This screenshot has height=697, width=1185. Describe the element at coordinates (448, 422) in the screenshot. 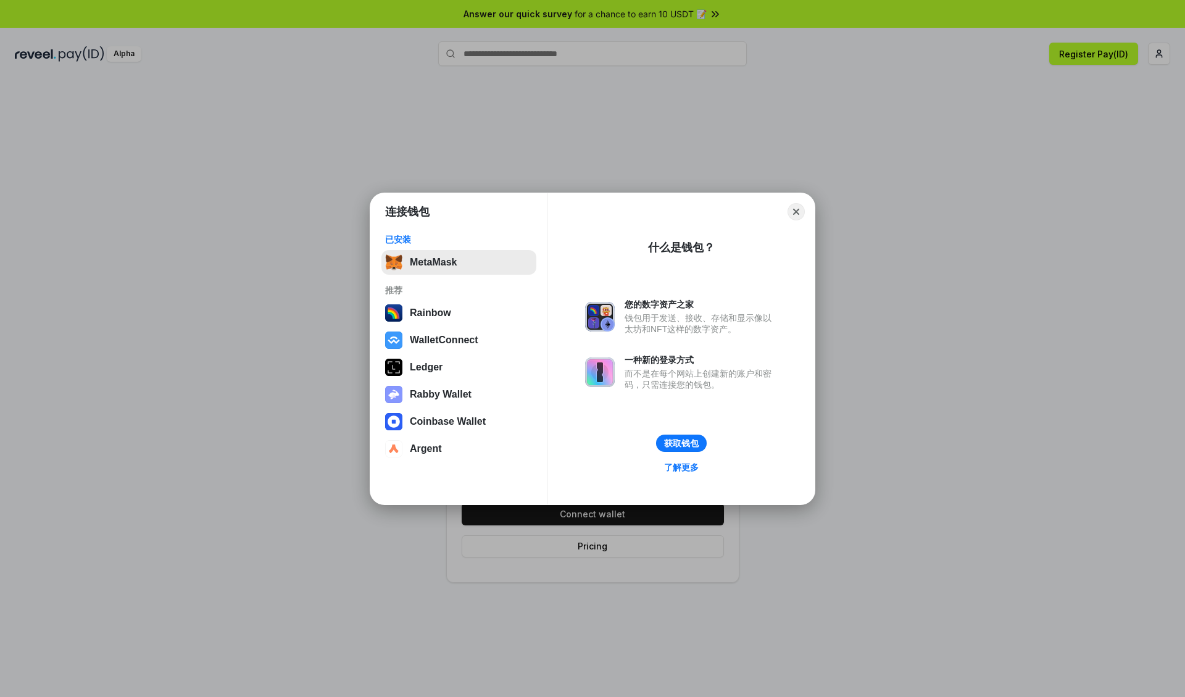

I see `div: Coinbase Wallet` at that location.